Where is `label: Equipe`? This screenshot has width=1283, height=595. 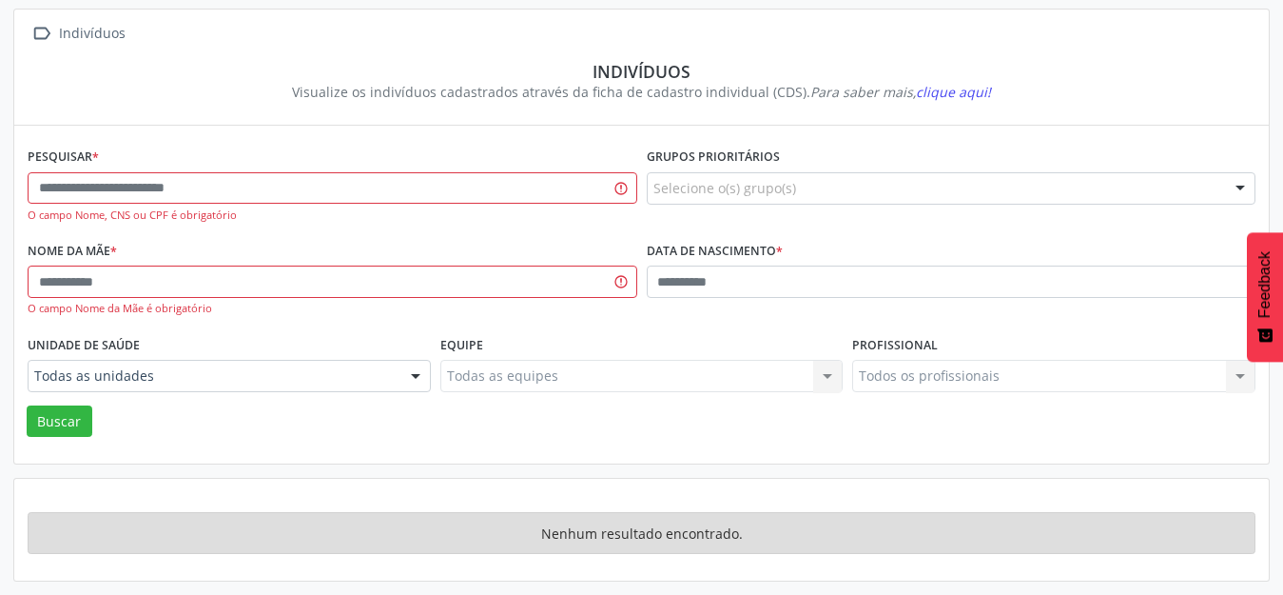
label: Equipe is located at coordinates (461, 344).